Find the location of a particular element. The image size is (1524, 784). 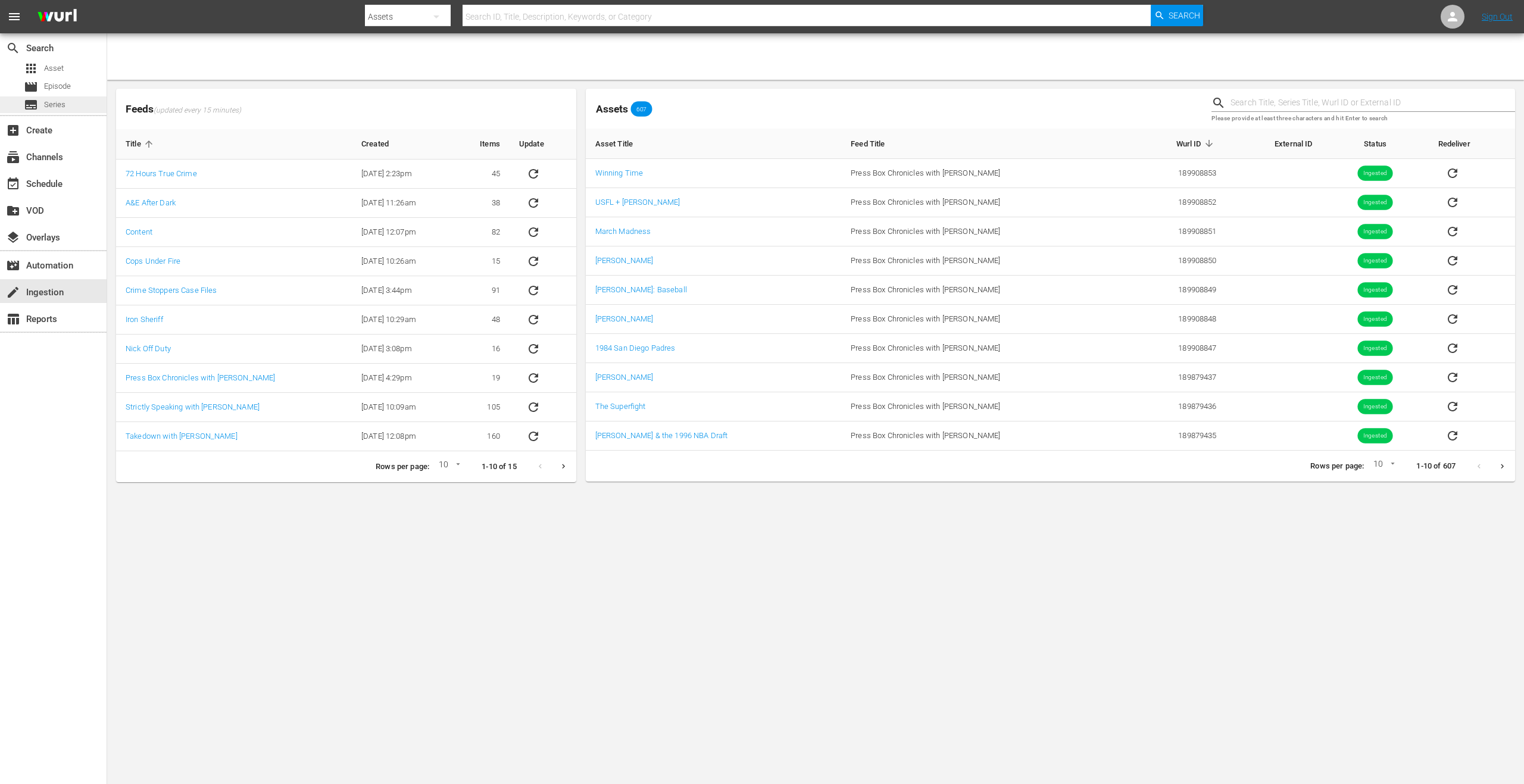

td: 19 is located at coordinates (482, 378).